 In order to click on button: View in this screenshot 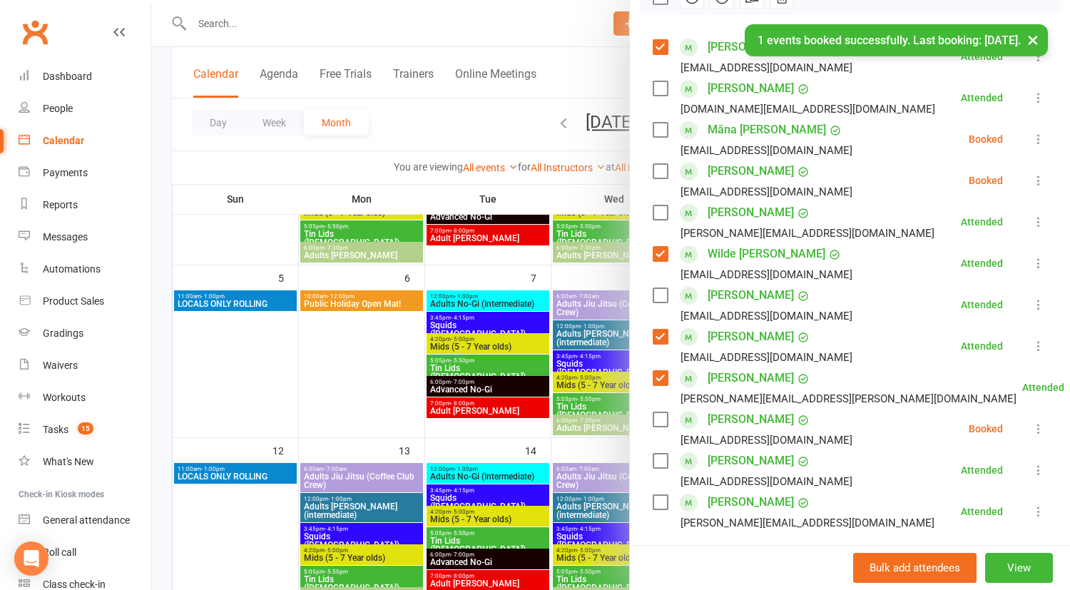, I will do `click(1019, 568)`.